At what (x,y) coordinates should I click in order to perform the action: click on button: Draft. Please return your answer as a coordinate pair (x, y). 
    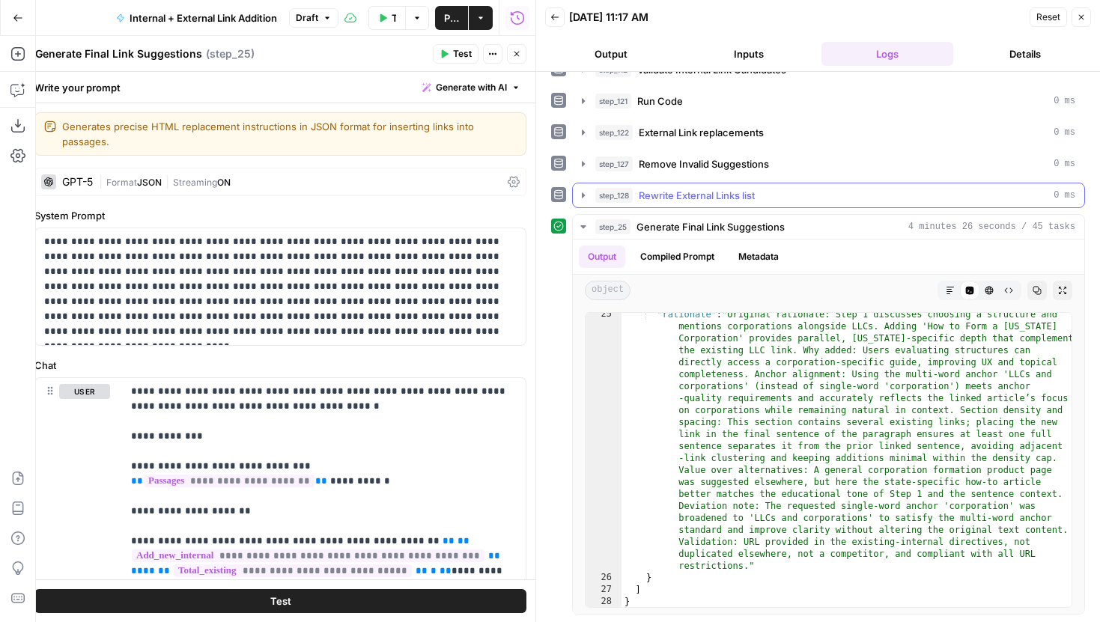
    Looking at the image, I should click on (314, 18).